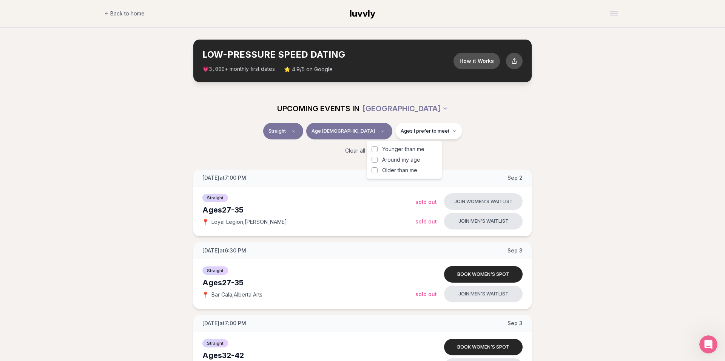 Image resolution: width=725 pixels, height=361 pixels. Describe the element at coordinates (425, 131) in the screenshot. I see `span: Ages I prefer to meet` at that location.